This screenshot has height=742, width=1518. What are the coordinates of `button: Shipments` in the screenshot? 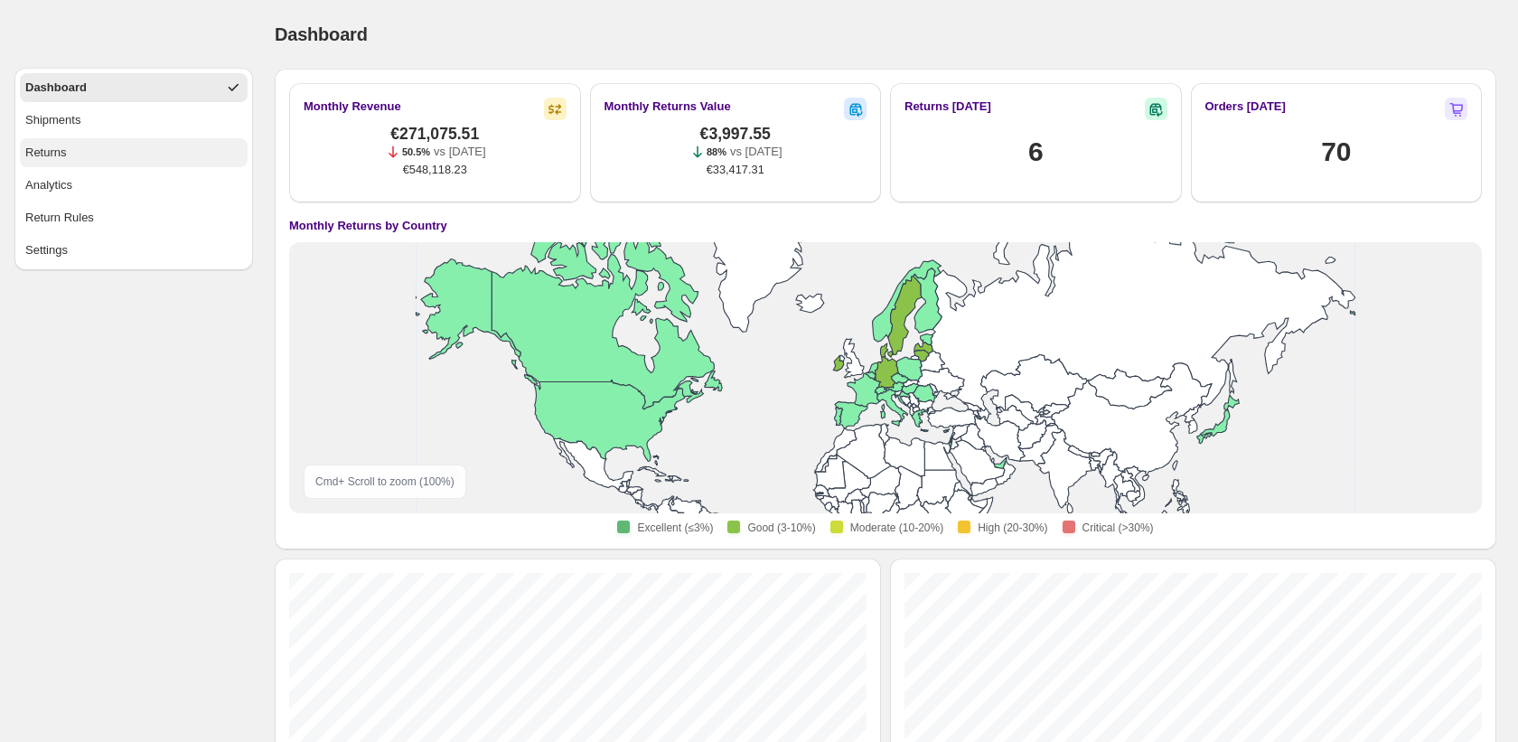 It's located at (134, 120).